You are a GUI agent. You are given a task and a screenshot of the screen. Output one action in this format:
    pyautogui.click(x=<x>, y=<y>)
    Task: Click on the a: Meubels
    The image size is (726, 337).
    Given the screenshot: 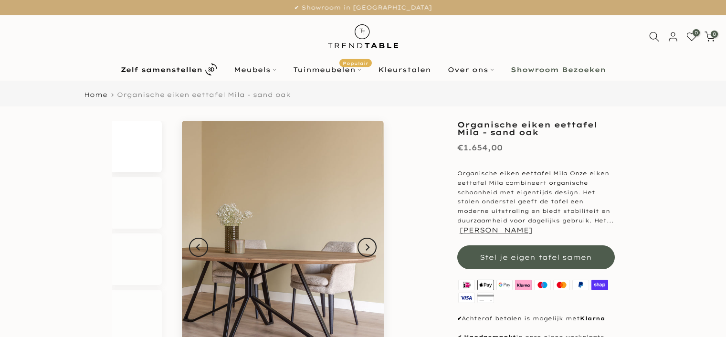 What is the action you would take?
    pyautogui.click(x=255, y=70)
    